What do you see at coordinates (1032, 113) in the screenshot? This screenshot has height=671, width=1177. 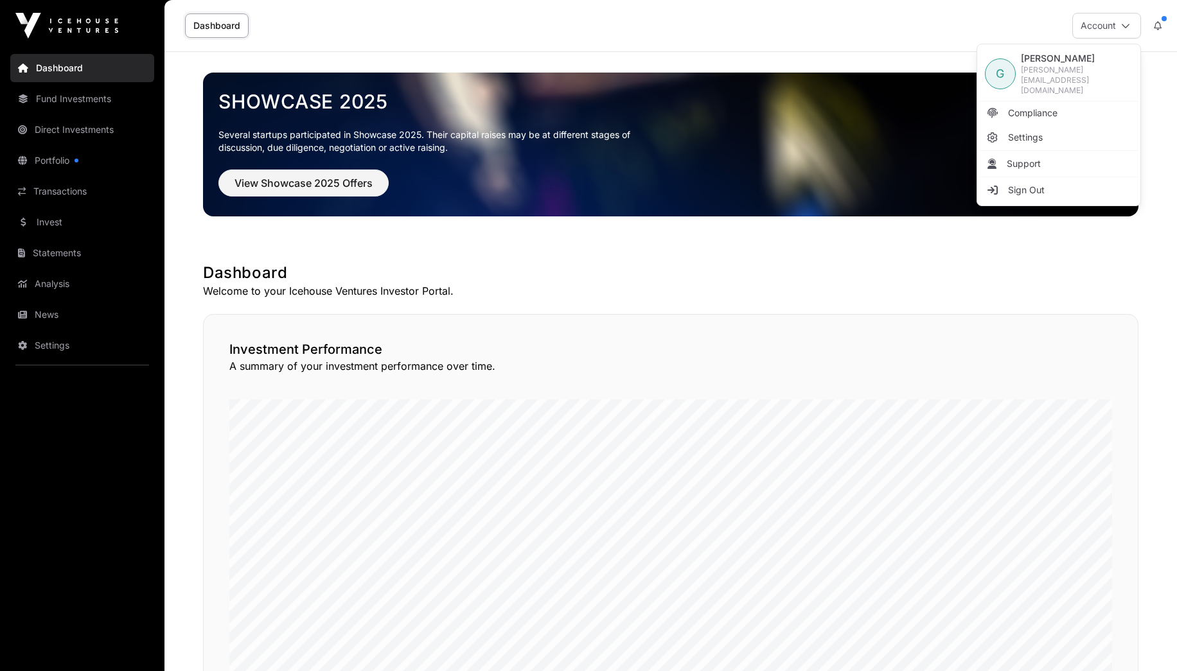 I see `span: Compliance` at bounding box center [1032, 113].